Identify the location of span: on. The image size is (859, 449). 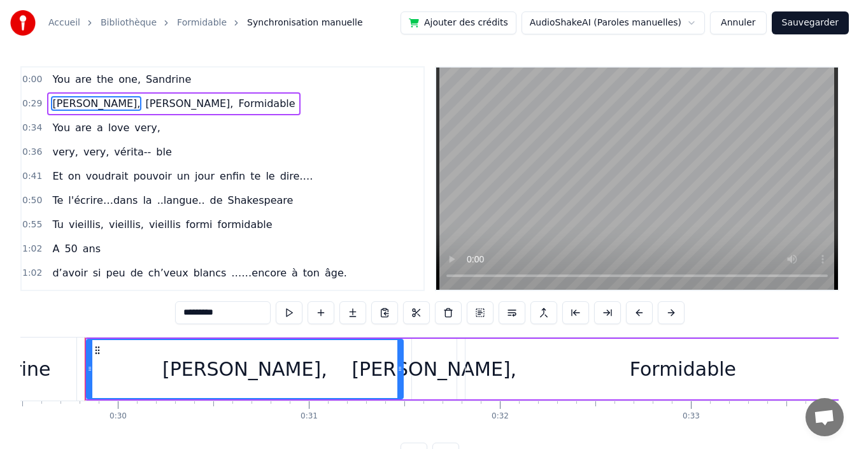
(74, 176).